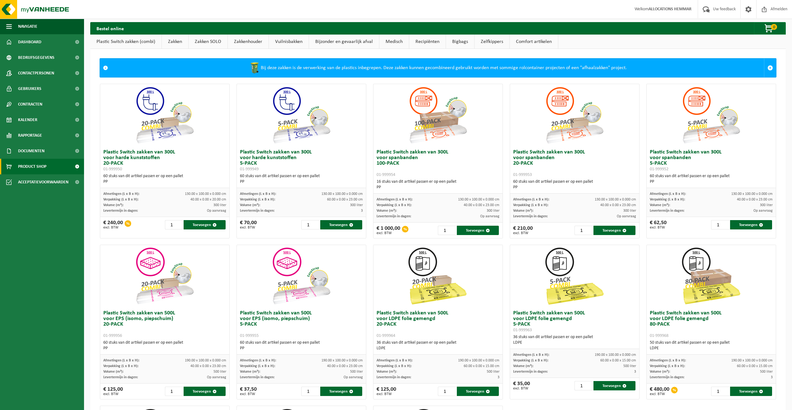  I want to click on a: Zakken SOLO, so click(208, 42).